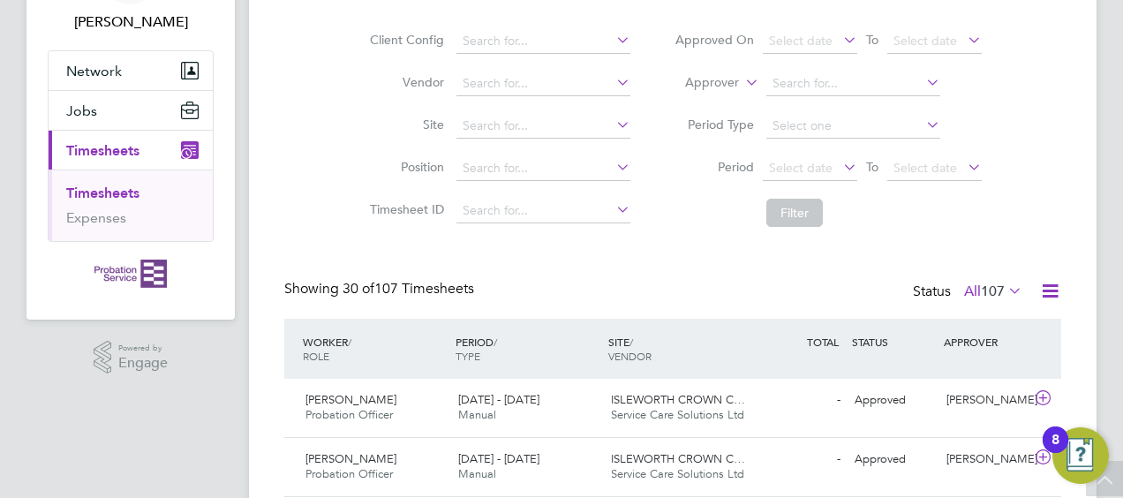 The width and height of the screenshot is (1123, 498). Describe the element at coordinates (102, 192) in the screenshot. I see `a: Timesheets` at that location.